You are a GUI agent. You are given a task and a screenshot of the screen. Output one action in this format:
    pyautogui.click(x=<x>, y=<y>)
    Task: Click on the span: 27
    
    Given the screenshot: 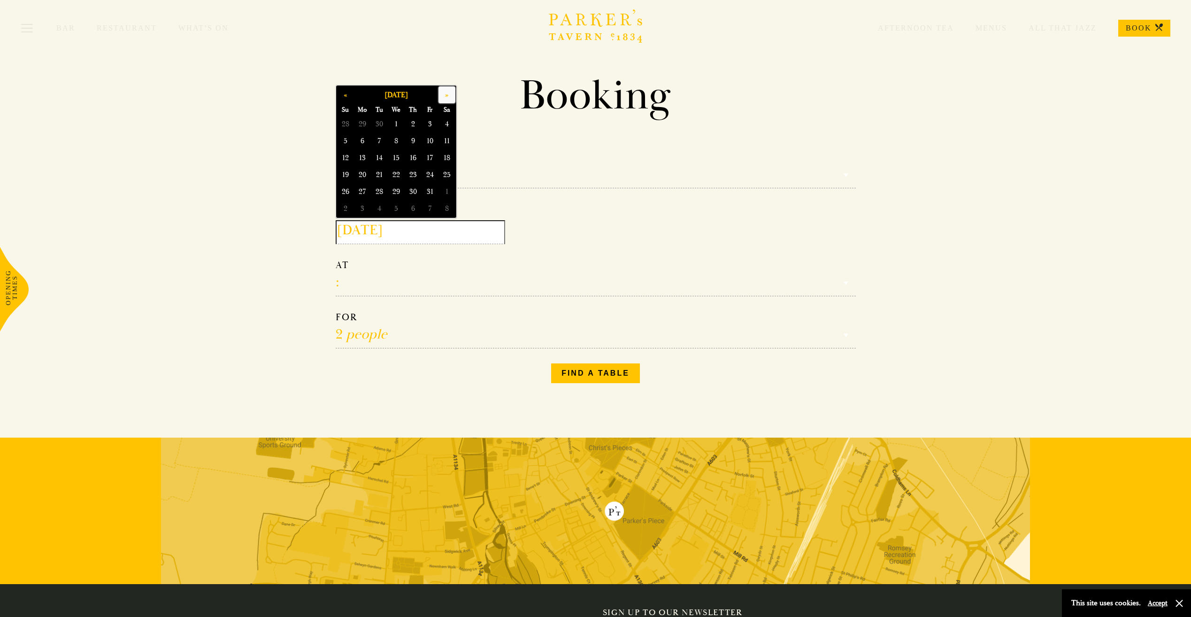 What is the action you would take?
    pyautogui.click(x=362, y=192)
    